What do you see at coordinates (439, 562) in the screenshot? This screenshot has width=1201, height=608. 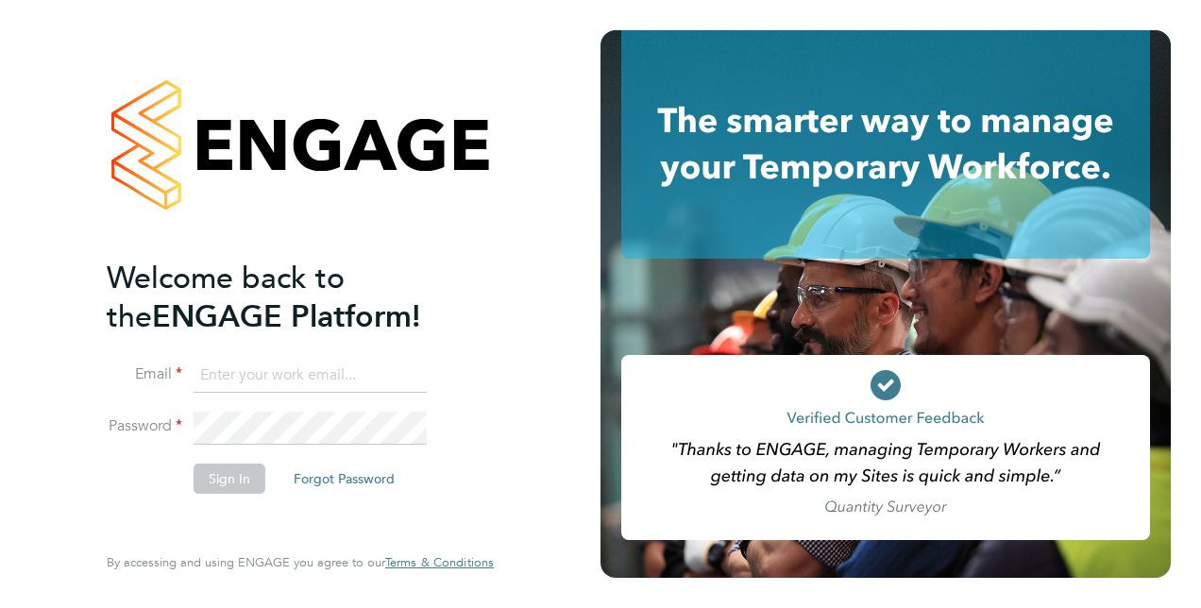 I see `span: Terms & Conditions` at bounding box center [439, 562].